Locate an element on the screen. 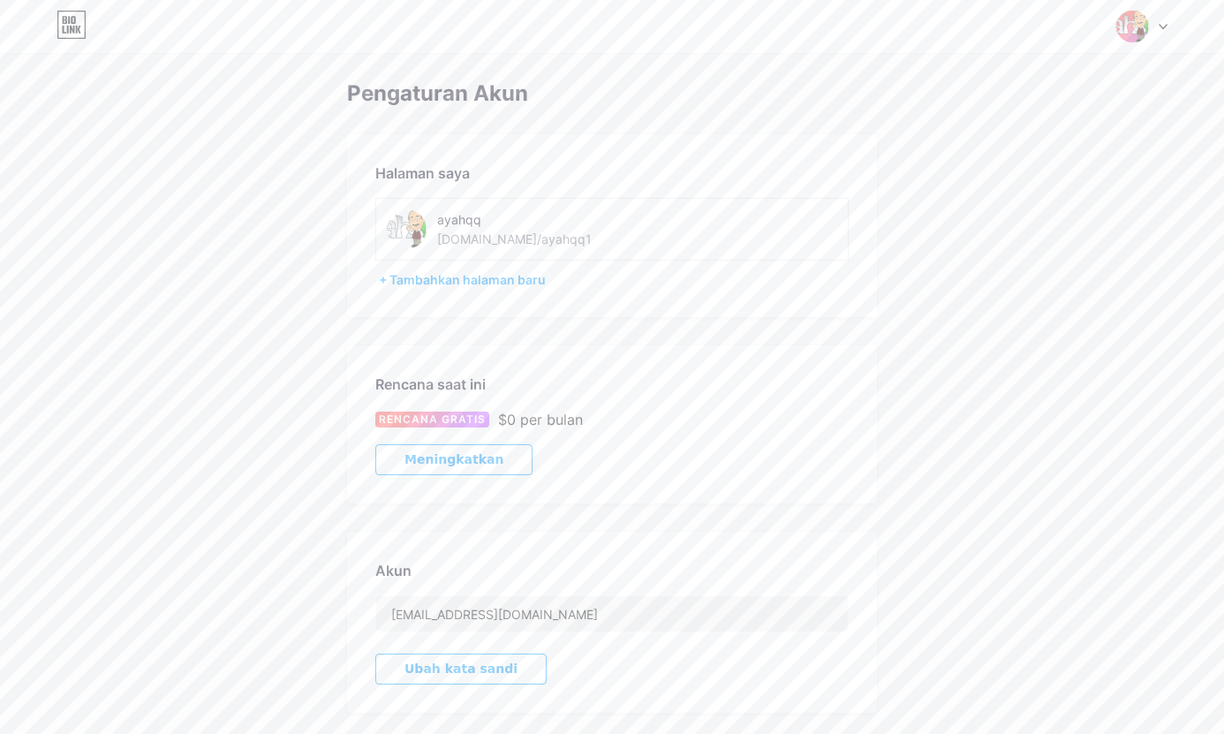 This screenshot has width=1224, height=734. font: Pengaturan Akun is located at coordinates (437, 93).